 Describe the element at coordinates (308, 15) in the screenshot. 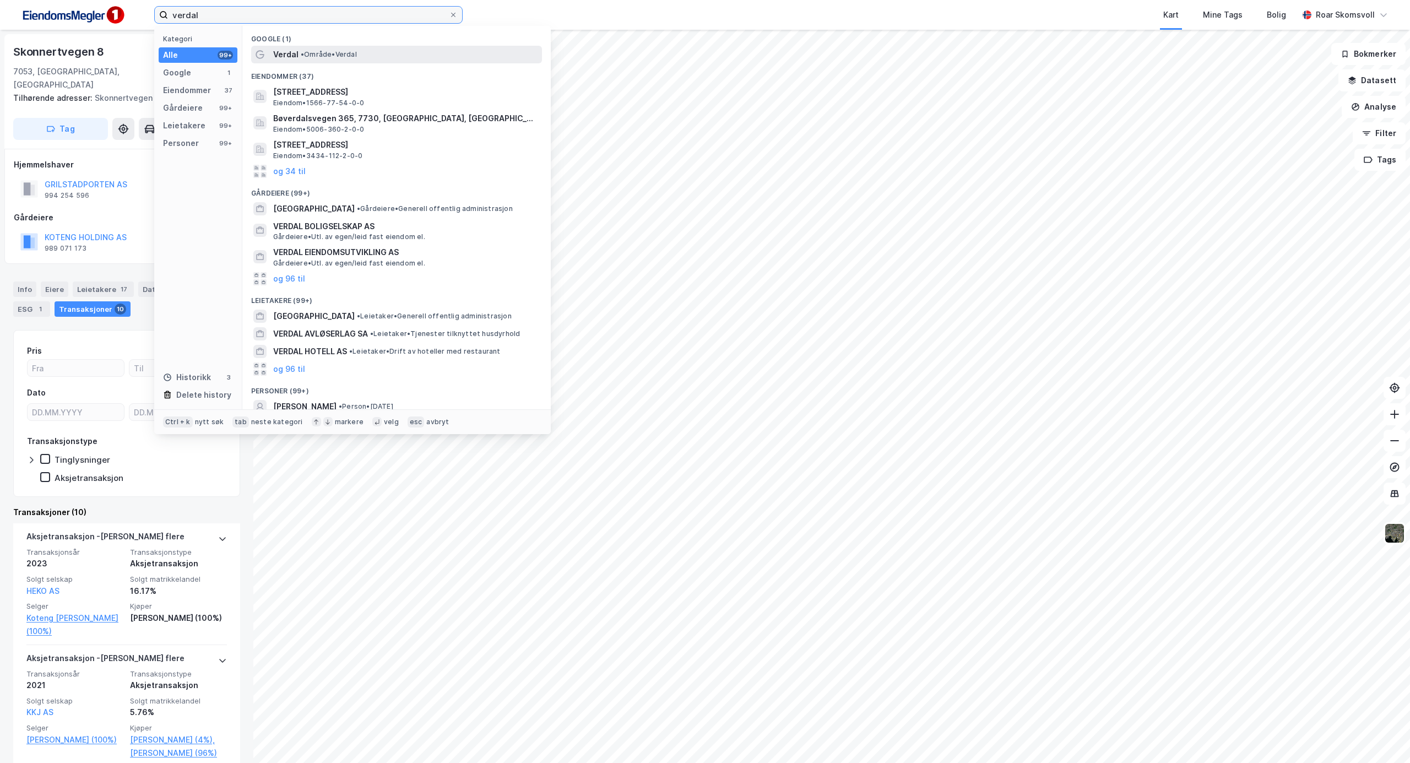

I see `input: Søk på adresse, matrikkel, gårdeiere, leietakere eller personer` at that location.